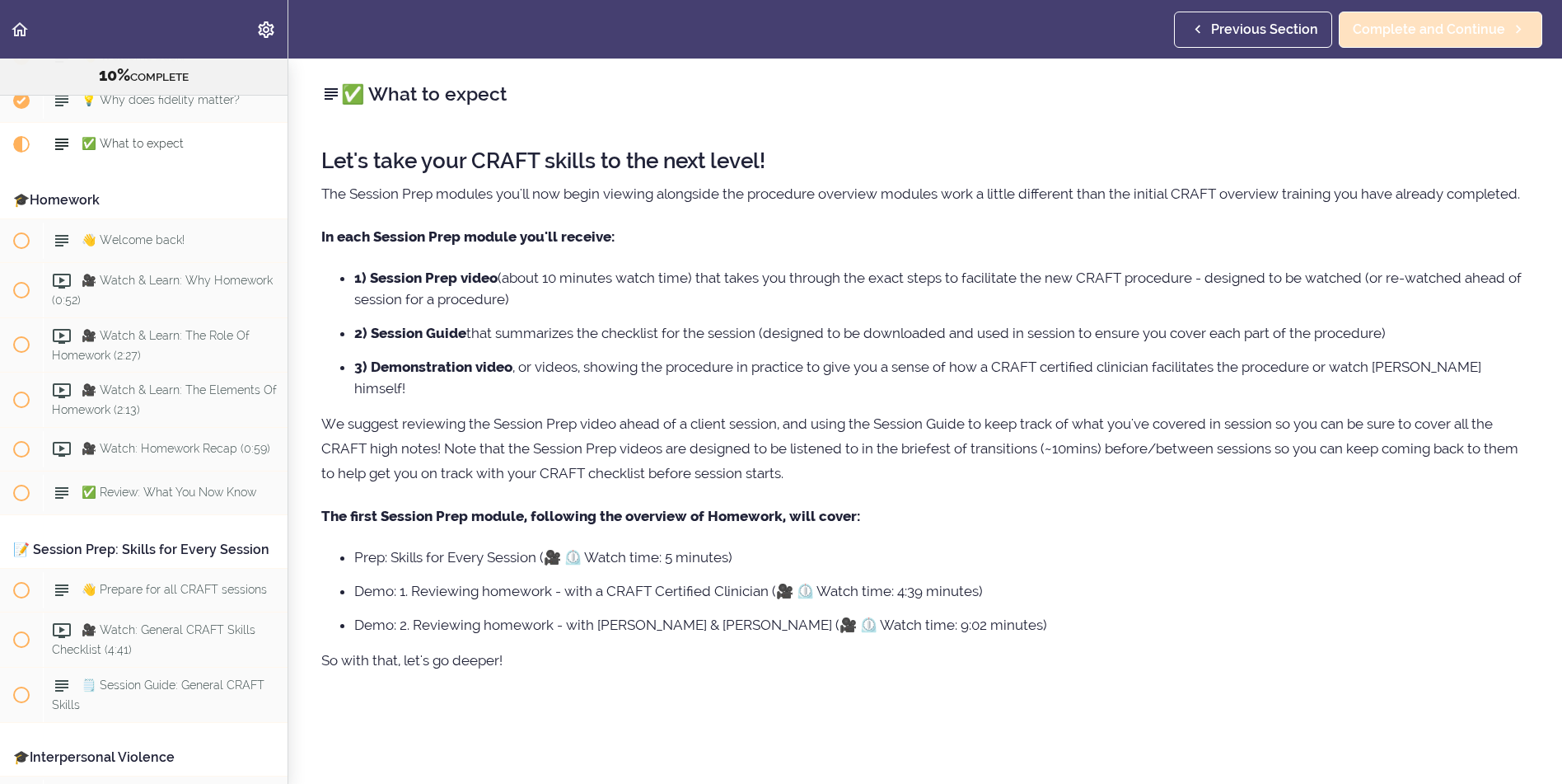  What do you see at coordinates (925, 161) in the screenshot?
I see `h2: Let's take your CRAFT skills to the next level!` at bounding box center [925, 161].